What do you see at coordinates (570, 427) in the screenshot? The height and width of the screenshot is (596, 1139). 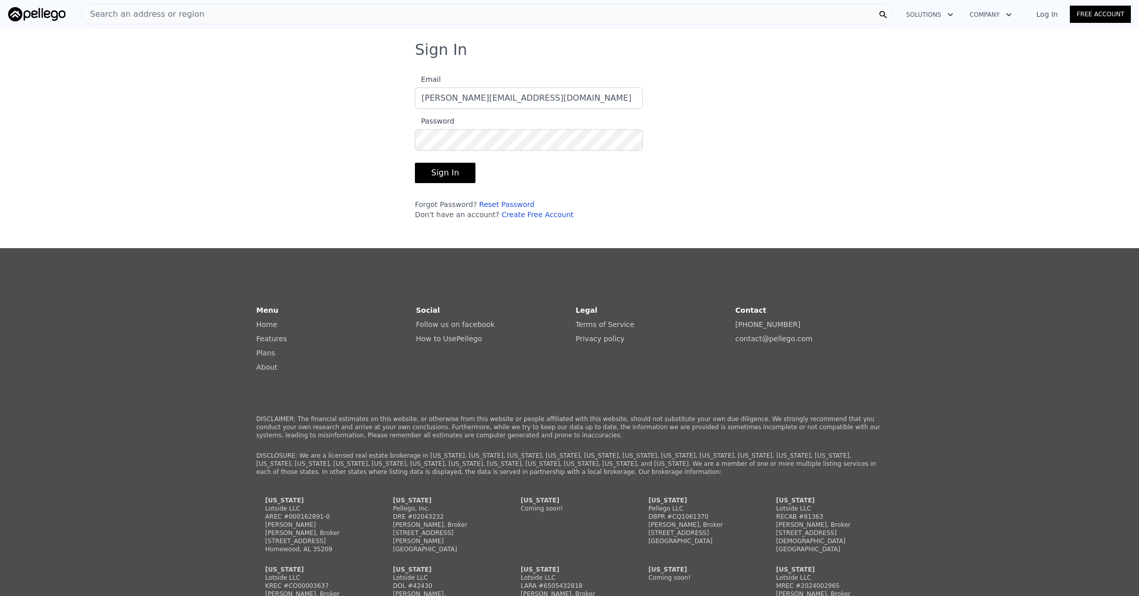 I see `p: DISCLAIMER: The financial estimates on this website, or otherwise from this website or people aff...` at bounding box center [570, 427].